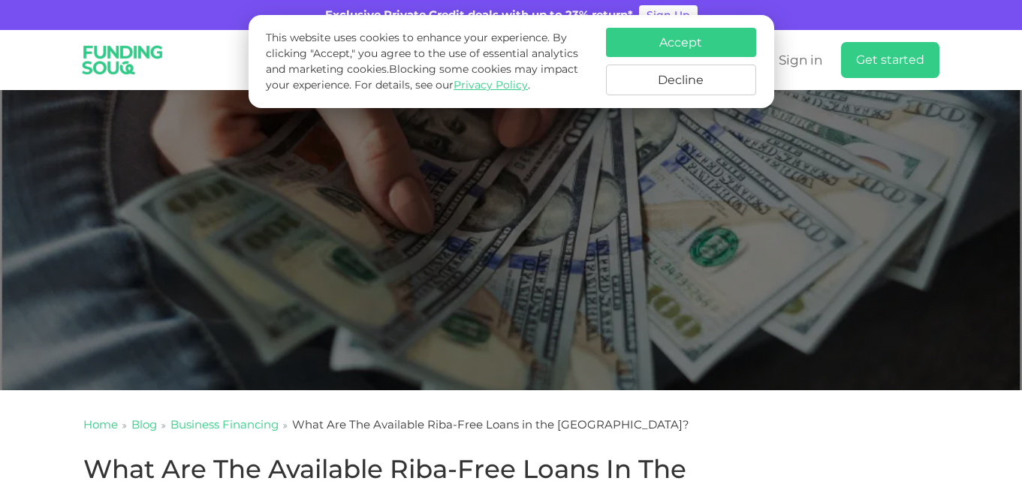  Describe the element at coordinates (122, 60) in the screenshot. I see `img: Logo` at that location.